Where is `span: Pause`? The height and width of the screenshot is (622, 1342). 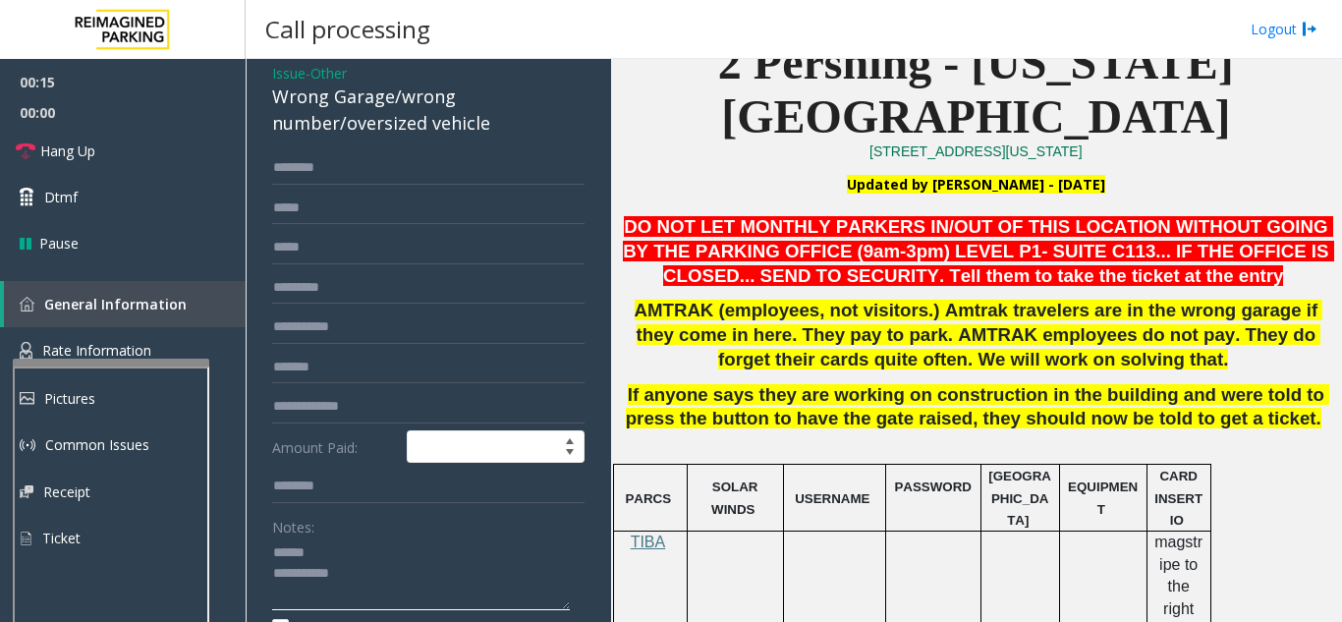 span: Pause is located at coordinates (59, 243).